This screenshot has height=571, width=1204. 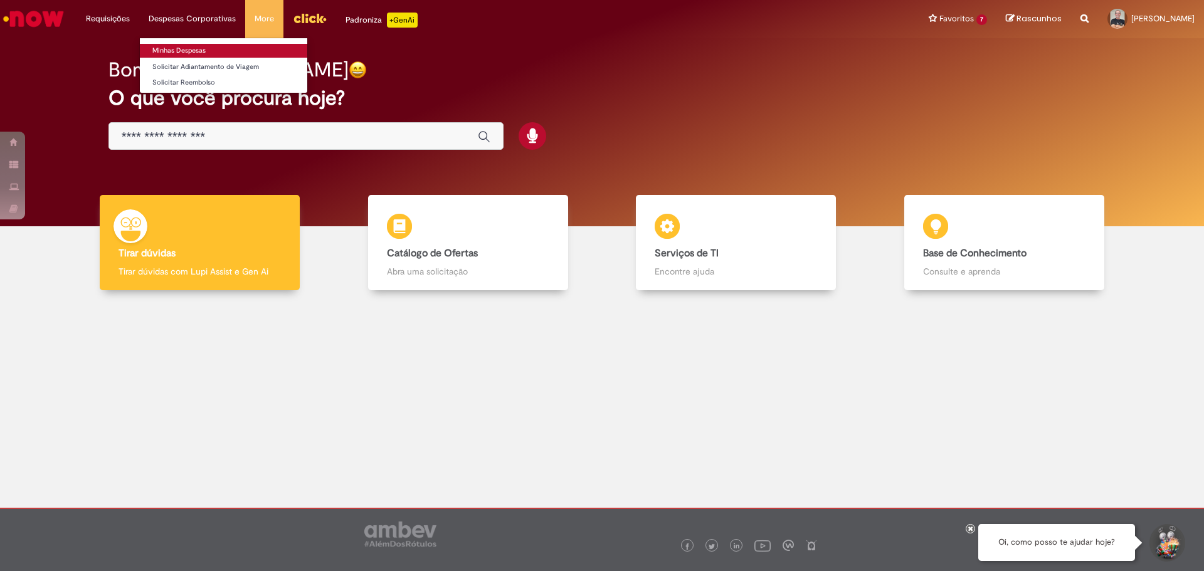 I want to click on a: Solicitar Reembolso, so click(x=223, y=83).